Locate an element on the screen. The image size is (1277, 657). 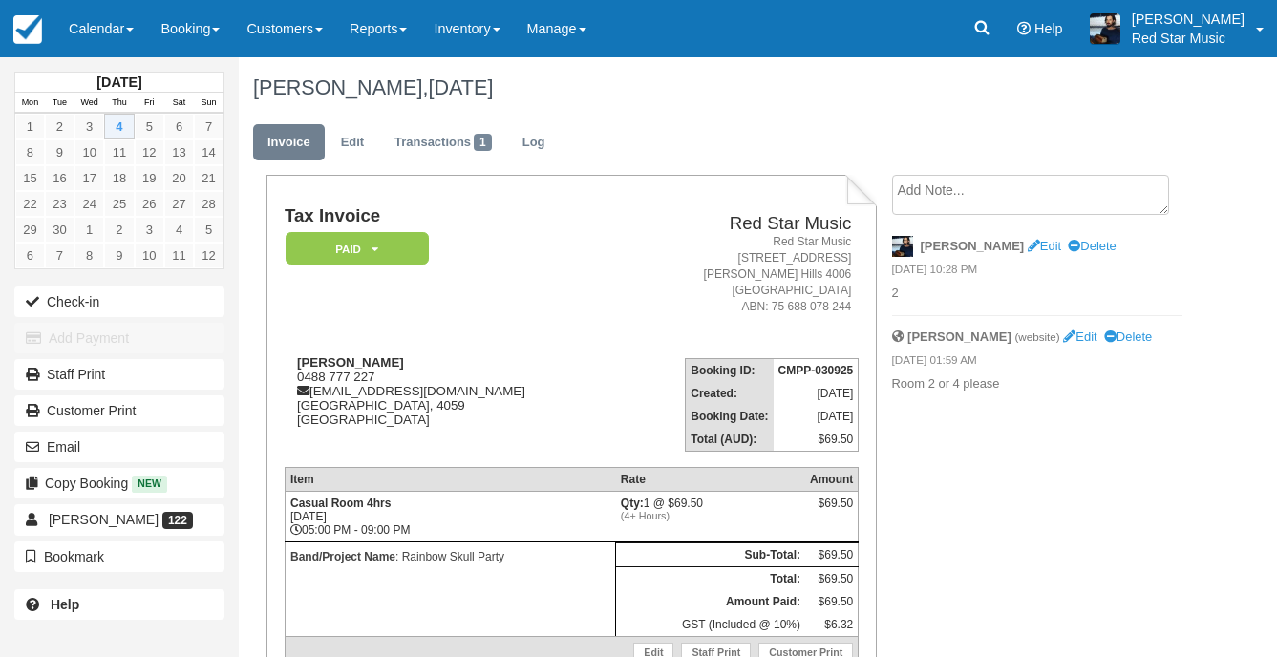
a: 19 is located at coordinates (149, 178).